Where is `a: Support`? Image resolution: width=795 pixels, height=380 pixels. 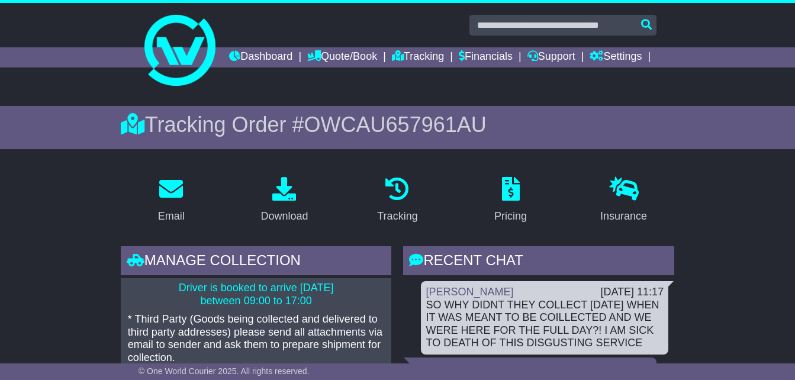
a: Support is located at coordinates (551, 57).